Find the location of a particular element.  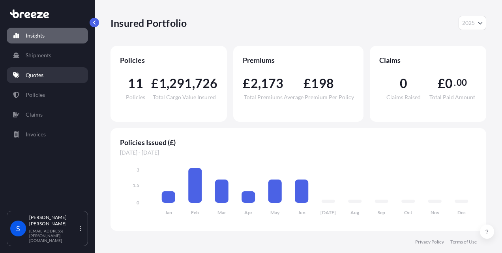

a: Shipments is located at coordinates (47, 55).